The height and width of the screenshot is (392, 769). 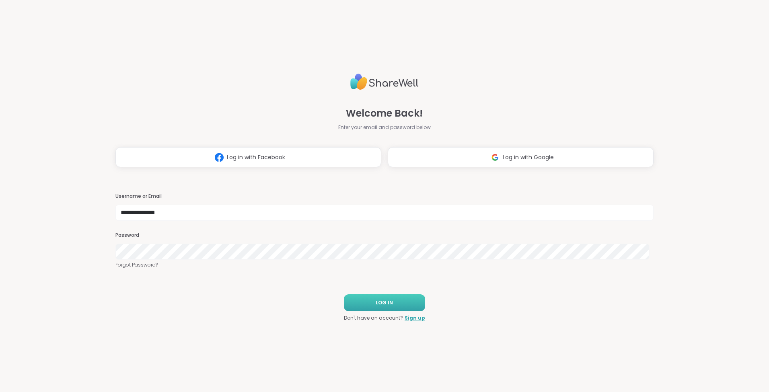 What do you see at coordinates (384, 303) in the screenshot?
I see `span: LOG IN` at bounding box center [384, 303].